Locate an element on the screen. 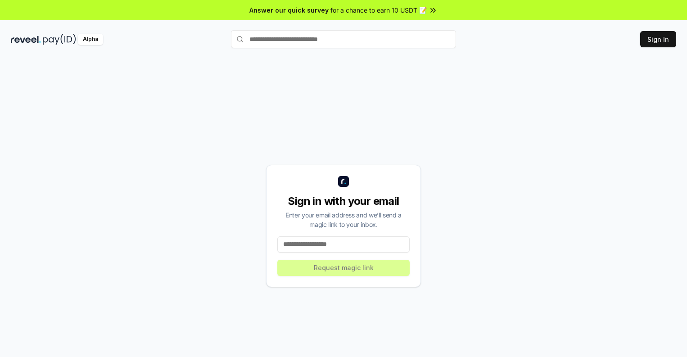 This screenshot has height=357, width=687. div: Alpha is located at coordinates (90, 39).